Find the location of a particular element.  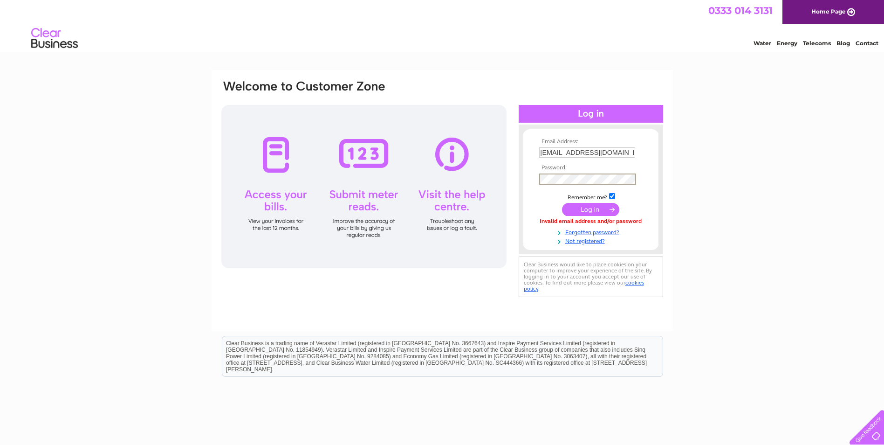

a: Blog is located at coordinates (843, 43).